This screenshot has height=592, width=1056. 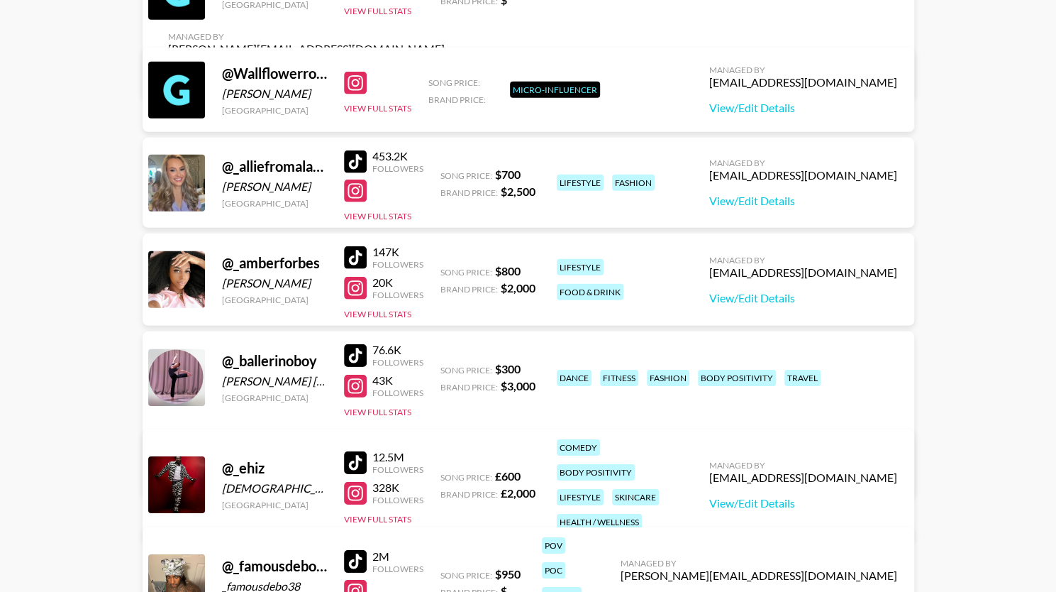 What do you see at coordinates (555, 89) in the screenshot?
I see `div: Micro-Influencer` at bounding box center [555, 89].